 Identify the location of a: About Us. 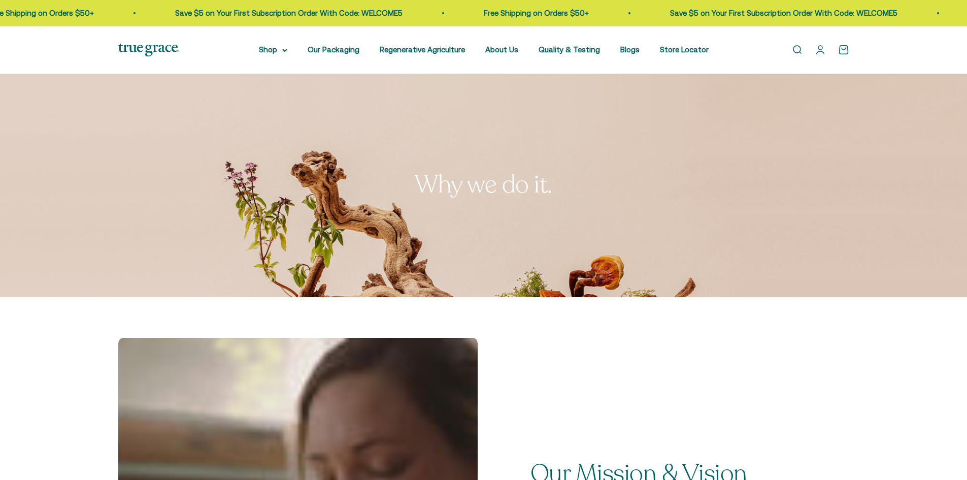
(502, 49).